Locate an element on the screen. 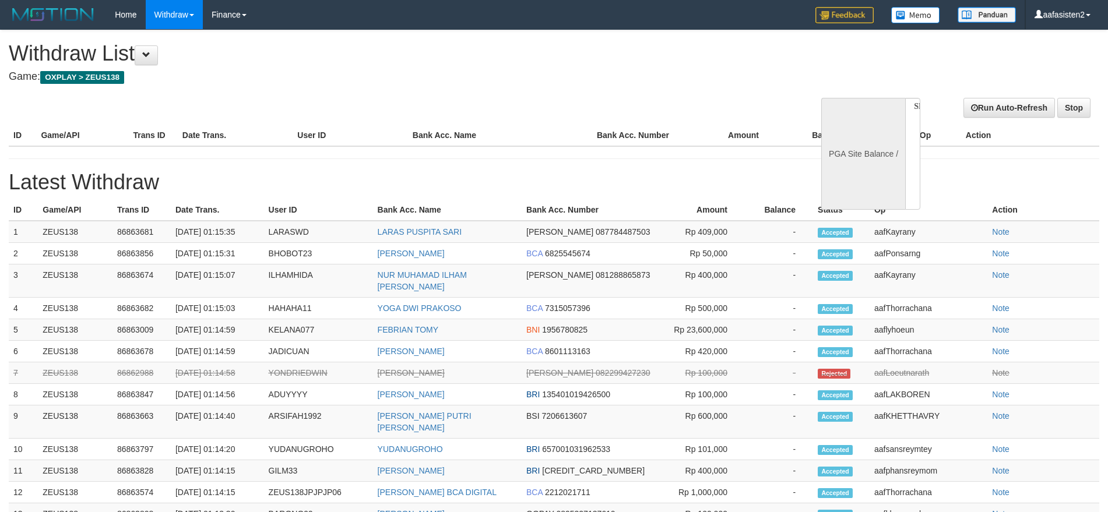  img: panduan.png is located at coordinates (987, 15).